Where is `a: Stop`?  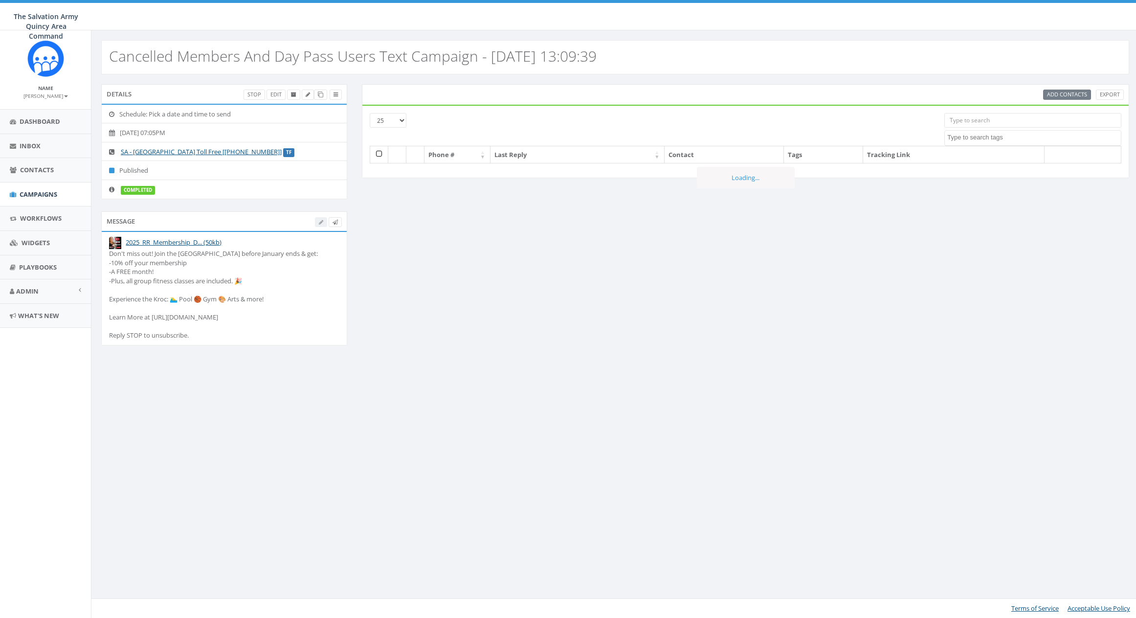 a: Stop is located at coordinates (254, 94).